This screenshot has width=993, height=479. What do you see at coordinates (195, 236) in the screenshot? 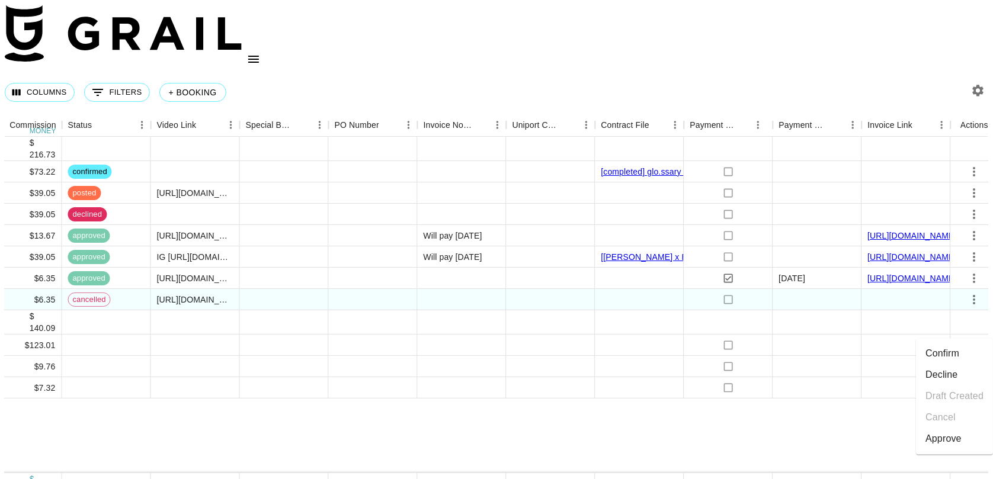
I see `div: https://www.tiktok.com/@grc.gldy/video/7551413795671788808` at bounding box center [195, 236].